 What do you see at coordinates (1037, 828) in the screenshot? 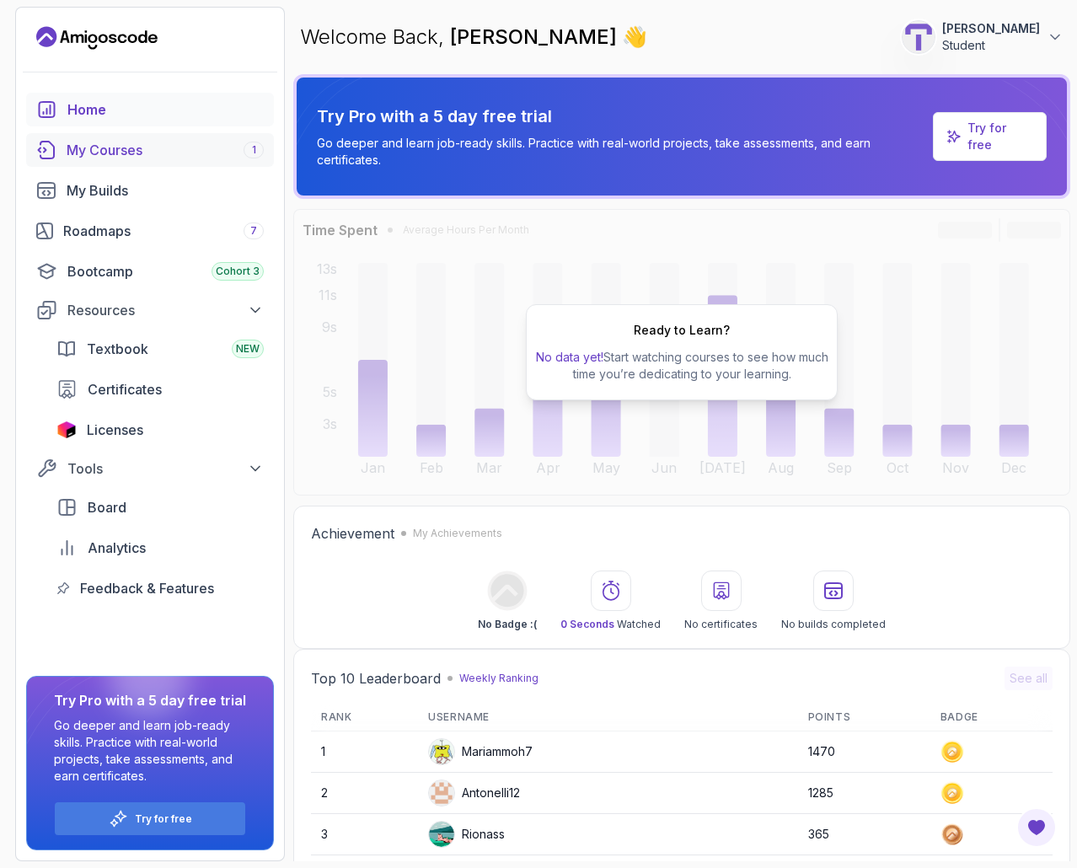
I see `button: Open Feedback Button` at bounding box center [1037, 828].